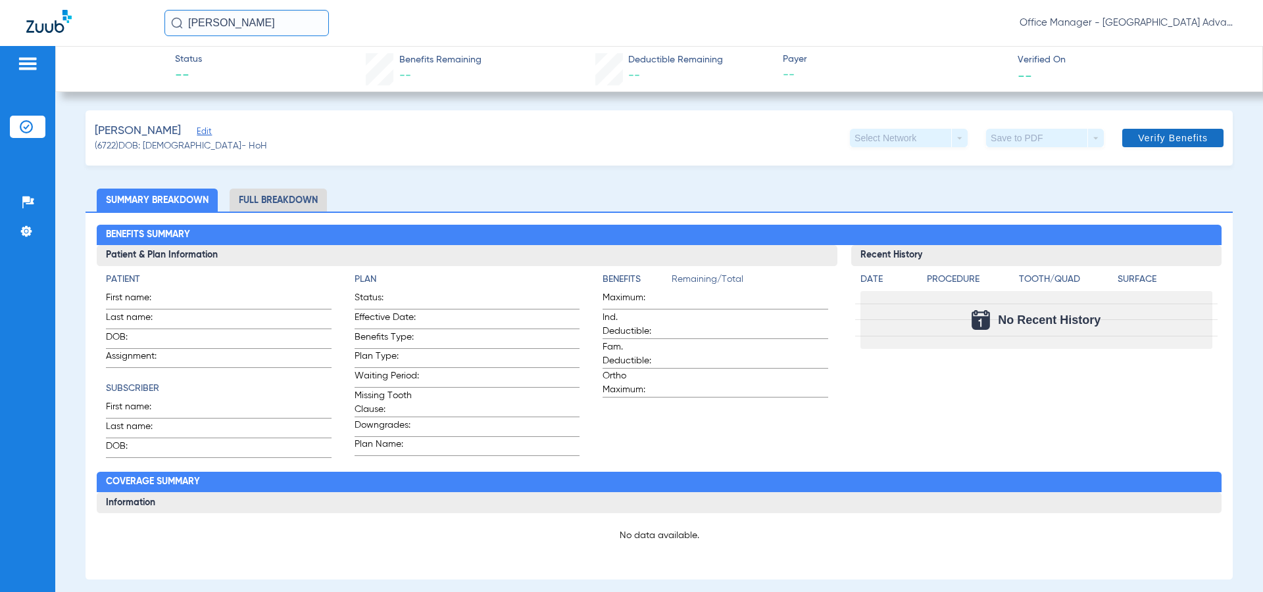 Image resolution: width=1263 pixels, height=592 pixels. Describe the element at coordinates (466, 256) in the screenshot. I see `h3: Patient & Plan Information` at that location.